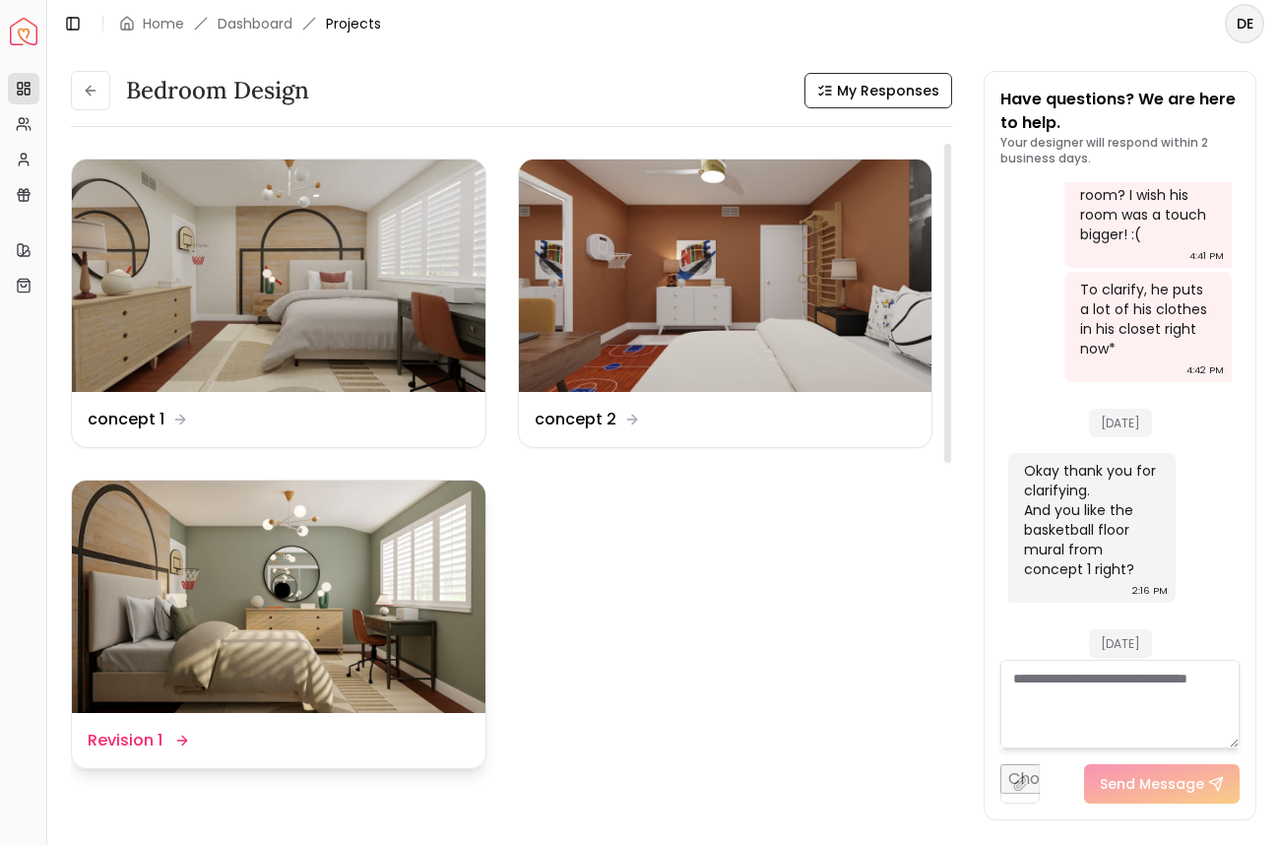 This screenshot has width=1280, height=845. Describe the element at coordinates (24, 32) in the screenshot. I see `a: Spacejoy` at that location.